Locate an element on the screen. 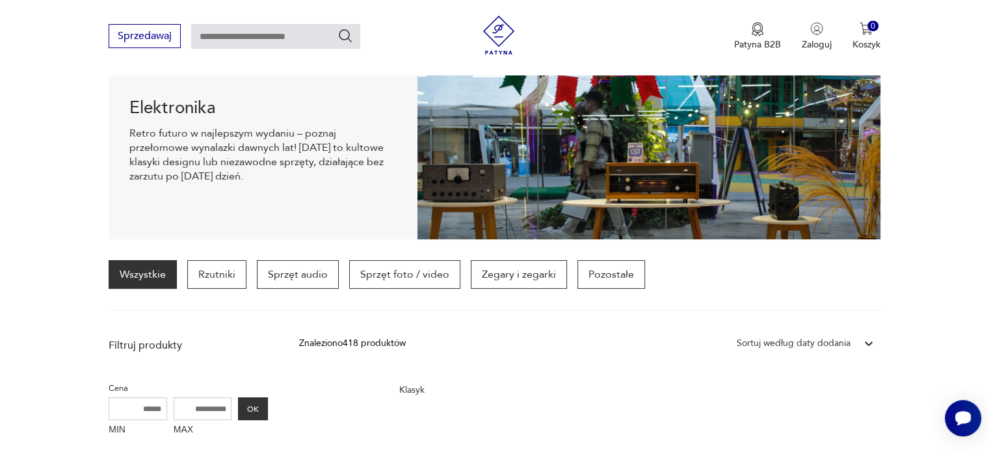  label: MIN is located at coordinates (138, 430).